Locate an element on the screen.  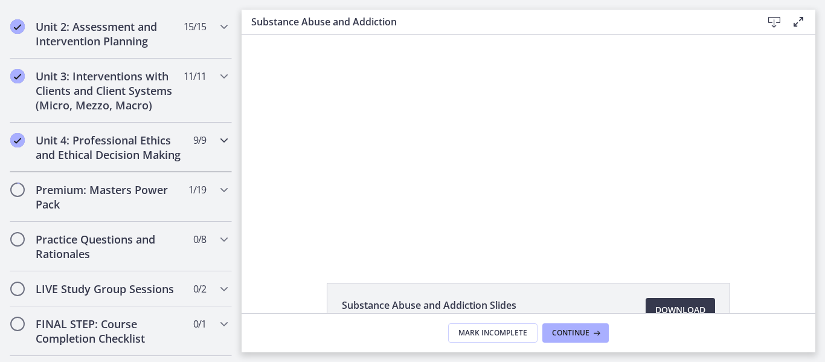
span: Substance Abuse and Addiction Slides is located at coordinates (429, 305).